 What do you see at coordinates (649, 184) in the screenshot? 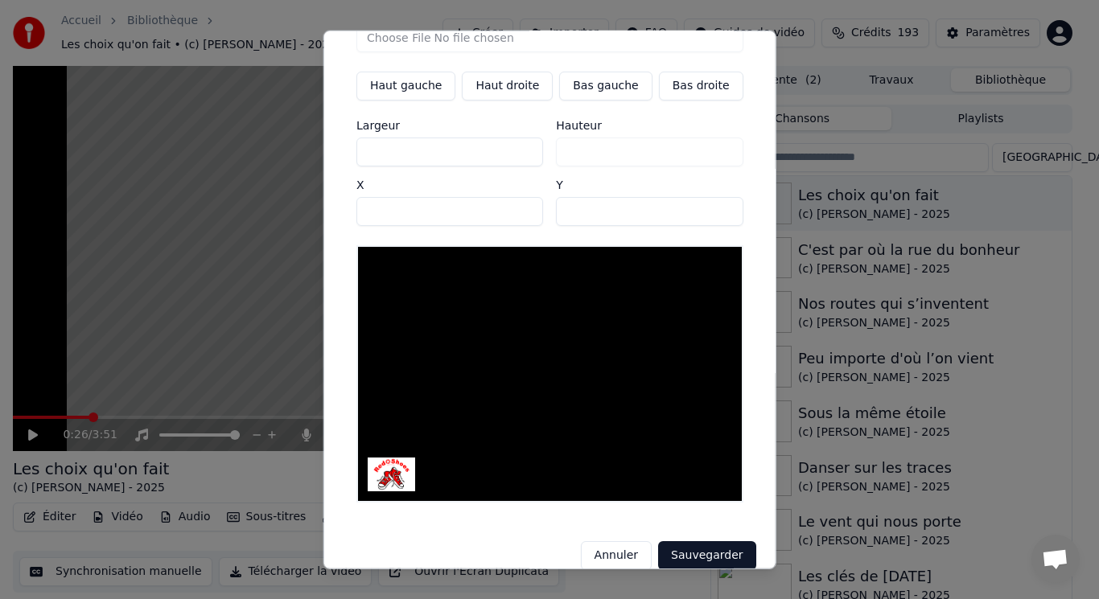
I see `label: Y` at bounding box center [649, 184].